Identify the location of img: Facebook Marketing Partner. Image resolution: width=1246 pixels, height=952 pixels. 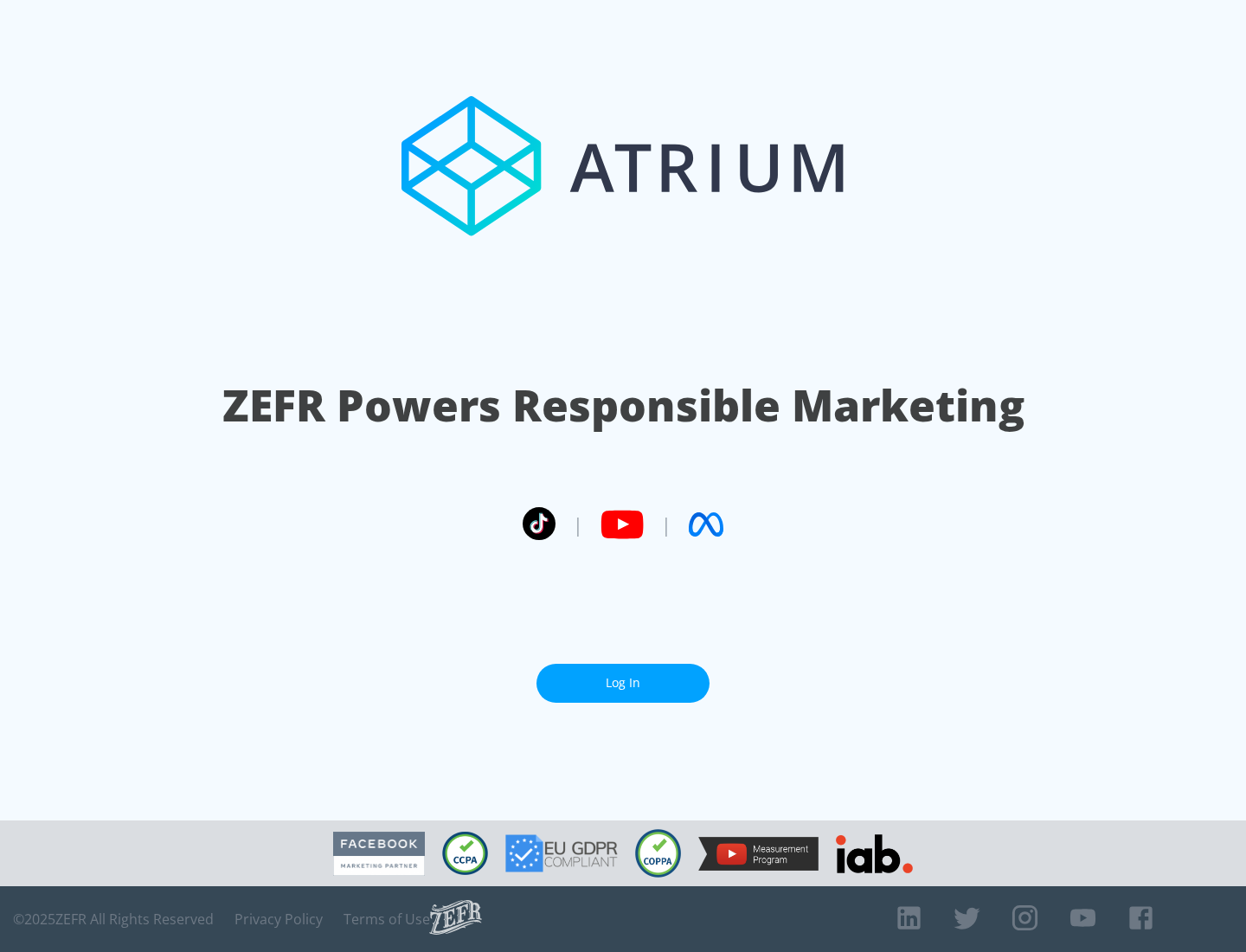
(379, 853).